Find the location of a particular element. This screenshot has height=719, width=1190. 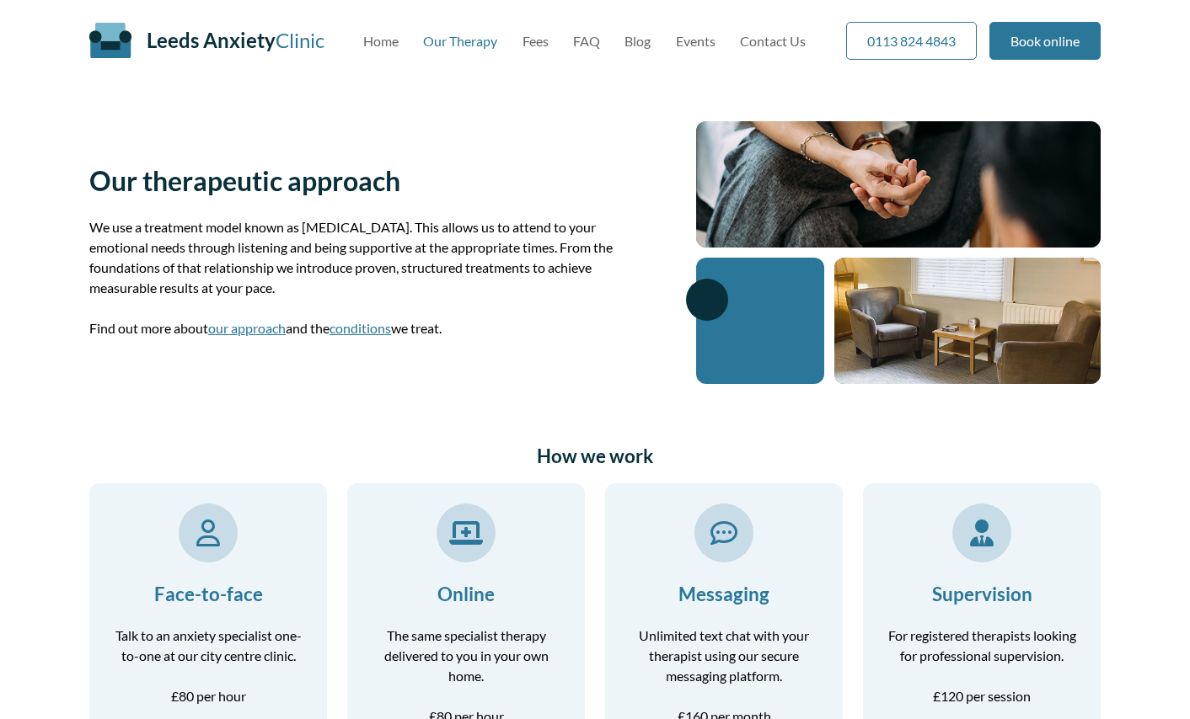

p: Unlimited text chat with your therapist using our secure messaging platform. is located at coordinates (724, 656).